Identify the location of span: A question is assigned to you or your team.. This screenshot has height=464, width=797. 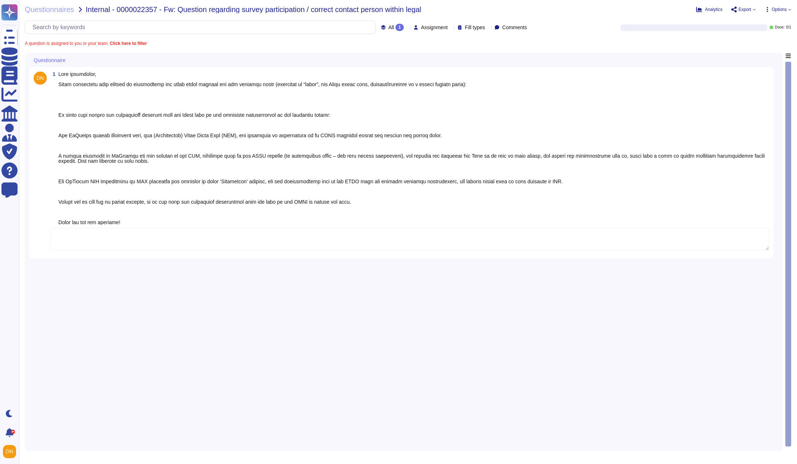
(86, 43).